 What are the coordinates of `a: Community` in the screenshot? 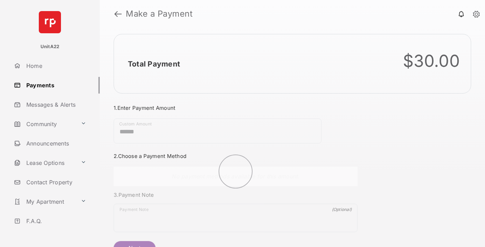 It's located at (44, 124).